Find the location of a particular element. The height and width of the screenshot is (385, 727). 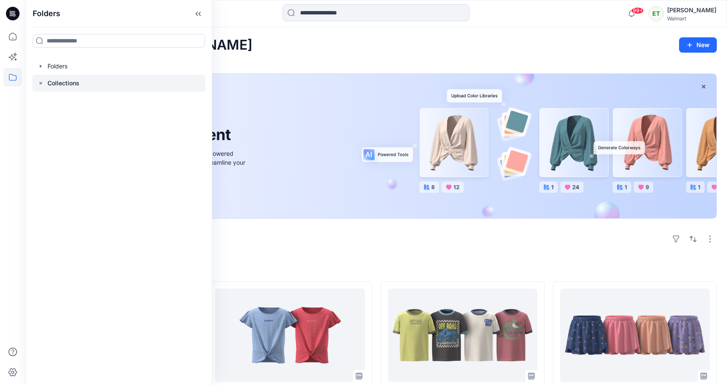

a: HQ022376_RINGER TEE is located at coordinates (463, 335).